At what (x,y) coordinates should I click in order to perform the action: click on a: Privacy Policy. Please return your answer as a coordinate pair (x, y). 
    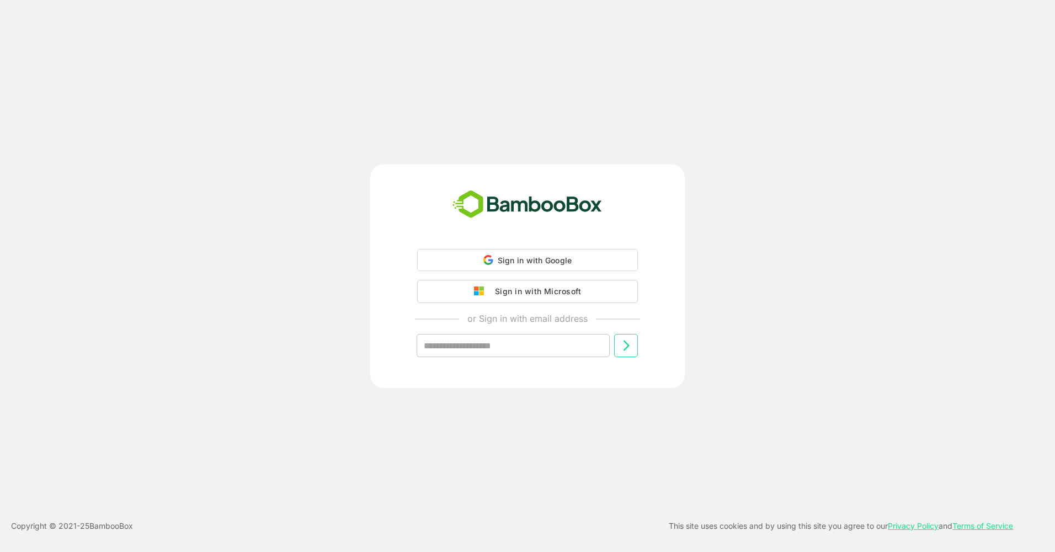
    Looking at the image, I should click on (913, 525).